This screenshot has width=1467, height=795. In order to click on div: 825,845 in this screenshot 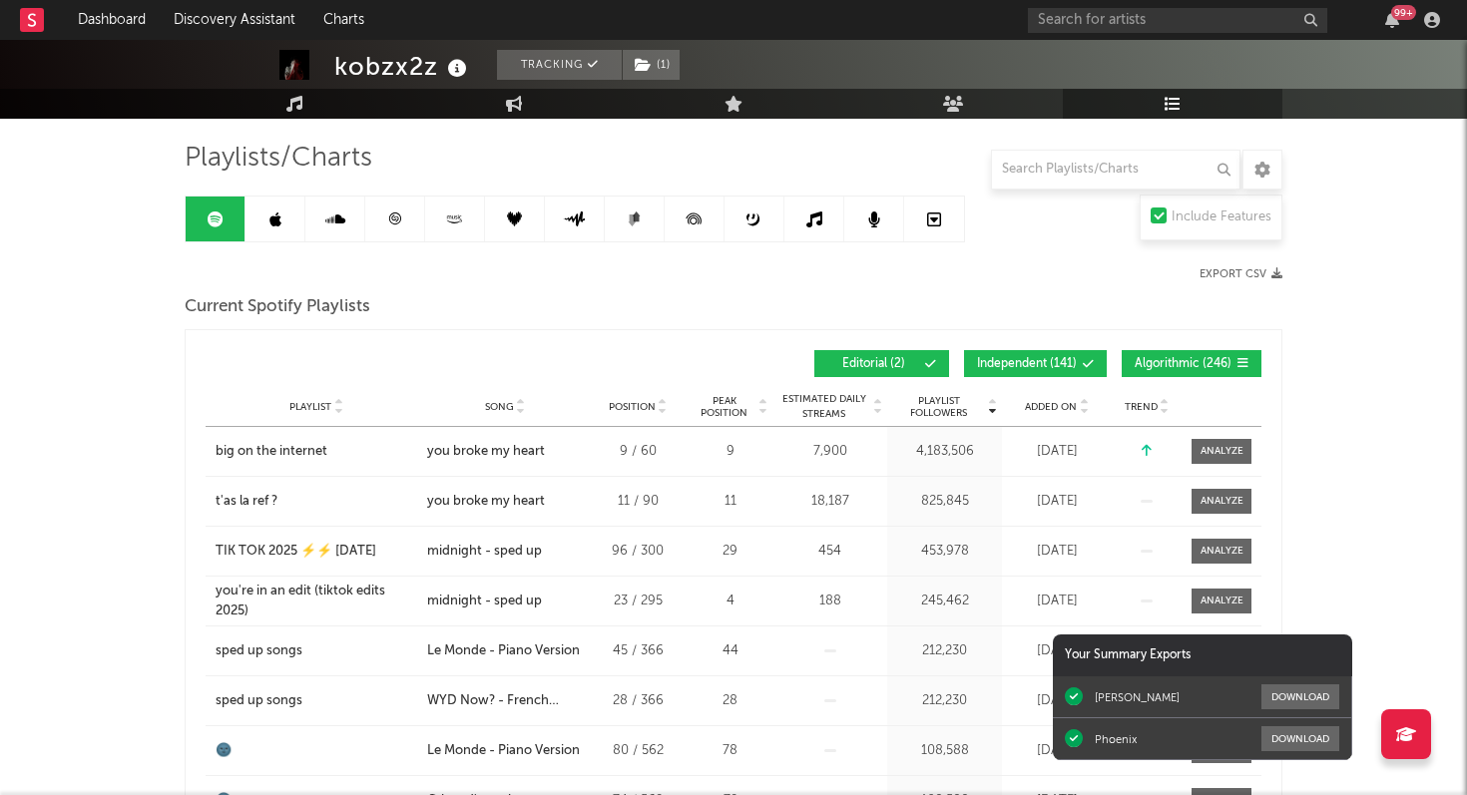, I will do `click(944, 502)`.